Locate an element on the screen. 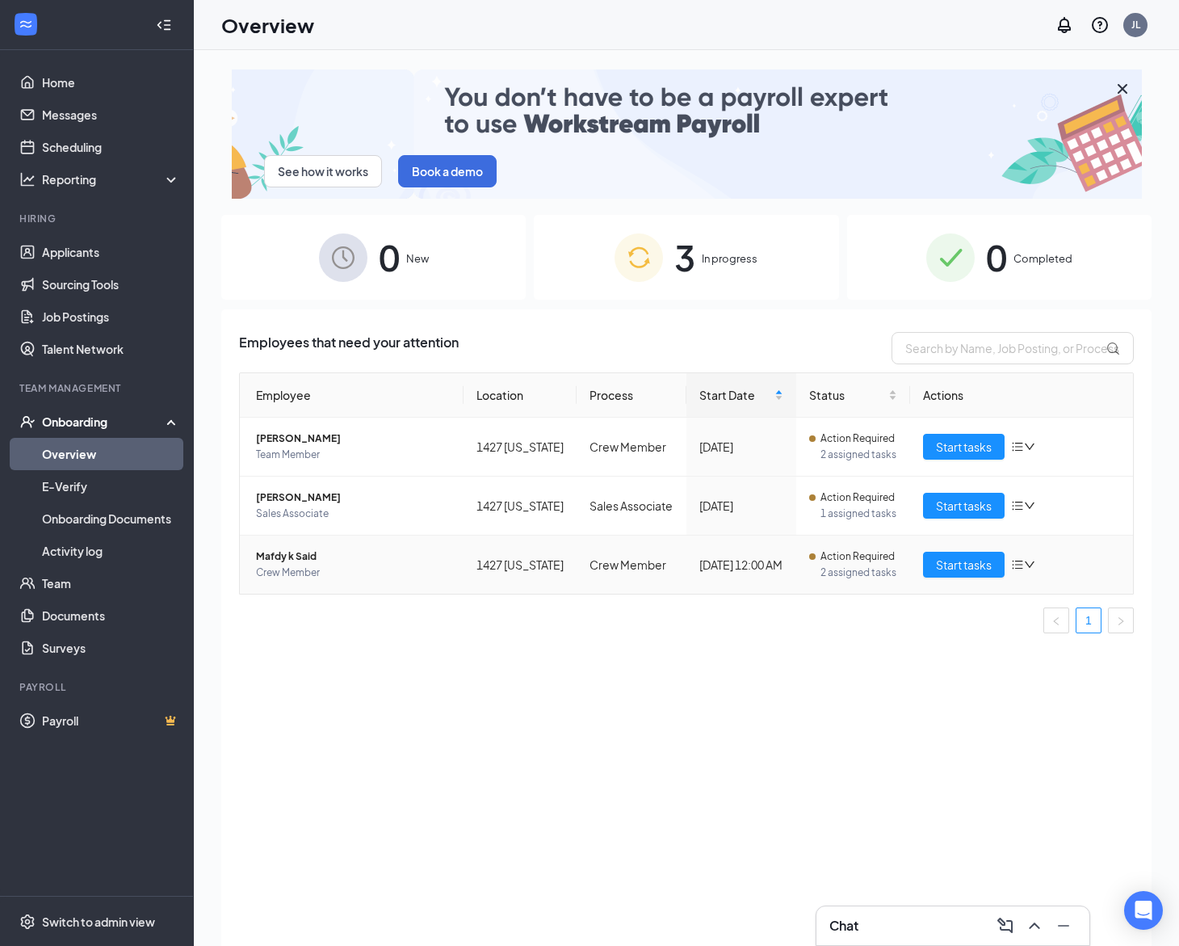 The height and width of the screenshot is (946, 1179). button: ChevronUp is located at coordinates (1034, 925).